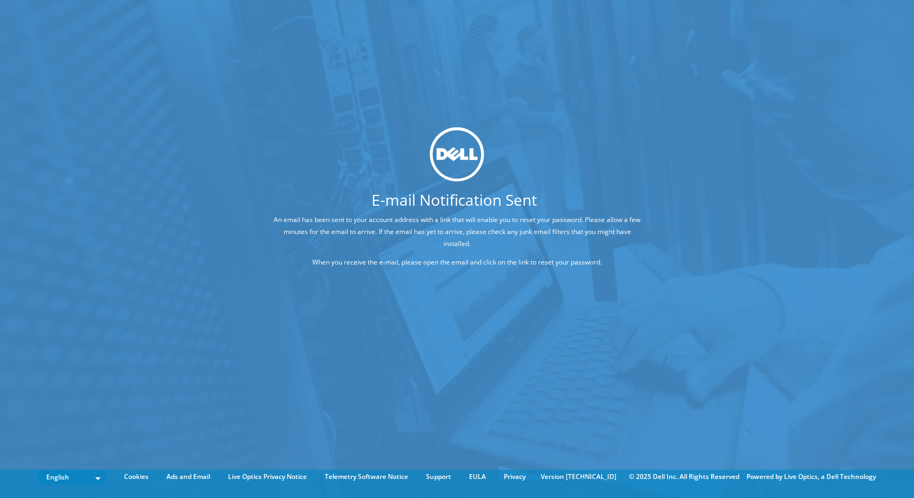 This screenshot has height=498, width=914. Describe the element at coordinates (188, 476) in the screenshot. I see `a: Ads and Email` at that location.